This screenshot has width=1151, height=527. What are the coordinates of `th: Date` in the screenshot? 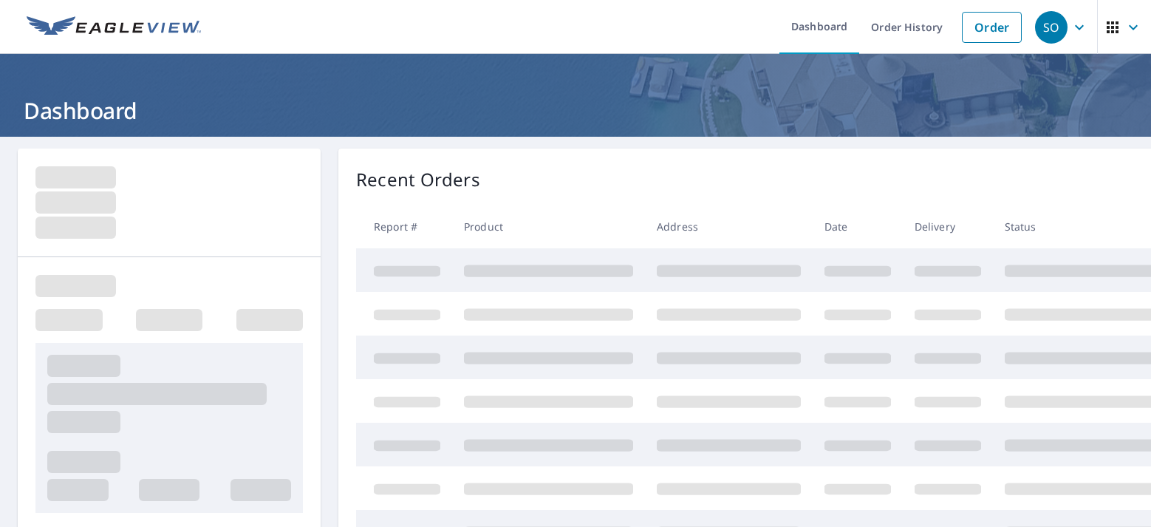 It's located at (858, 226).